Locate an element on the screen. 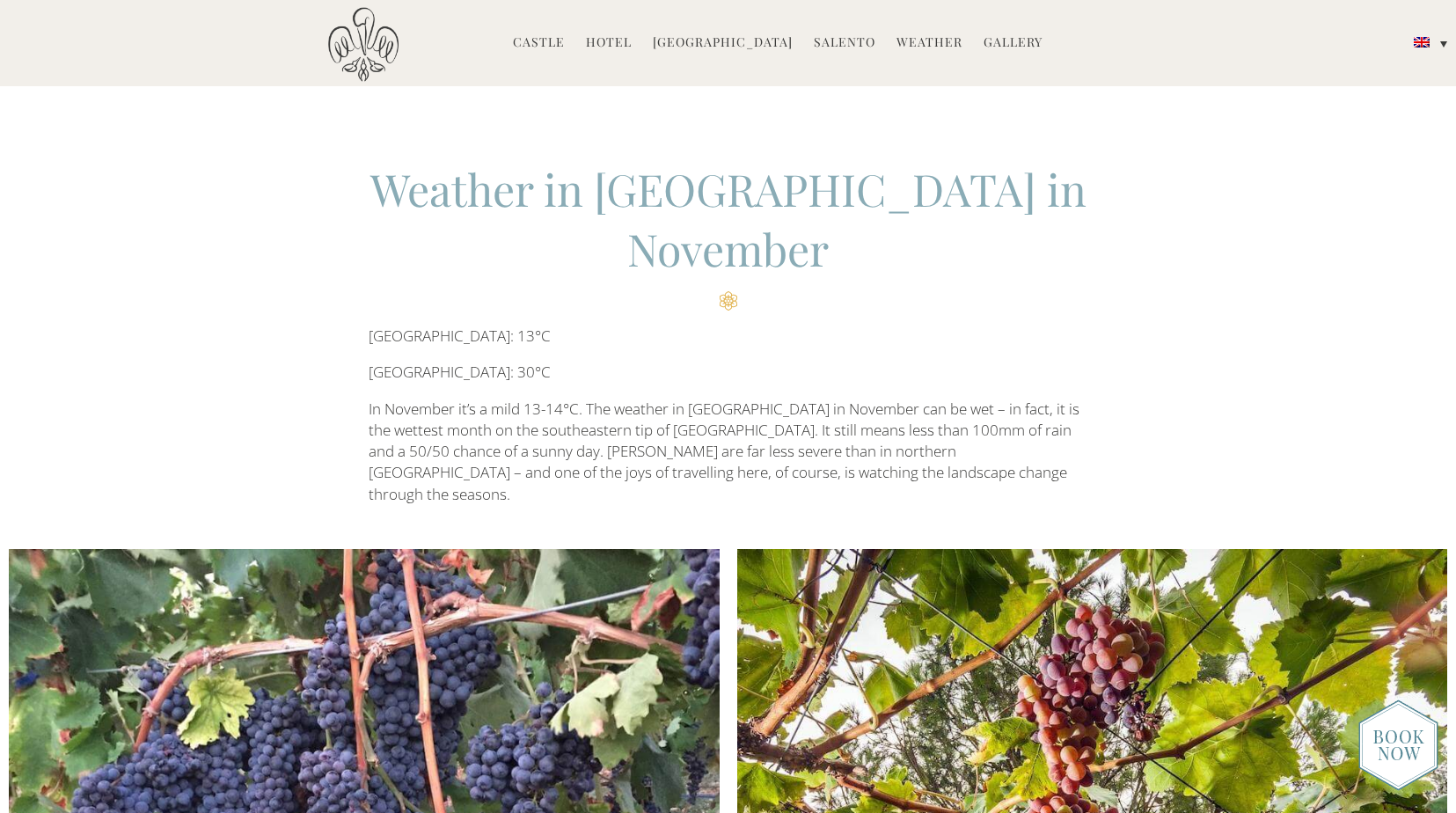 This screenshot has width=1456, height=813. a: Salento is located at coordinates (844, 43).